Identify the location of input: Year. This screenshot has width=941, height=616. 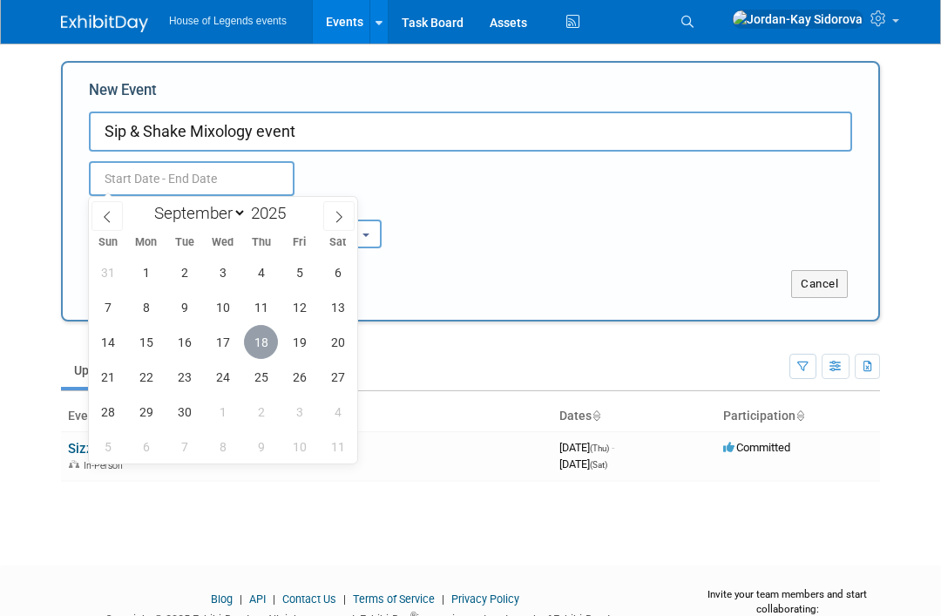
(273, 213).